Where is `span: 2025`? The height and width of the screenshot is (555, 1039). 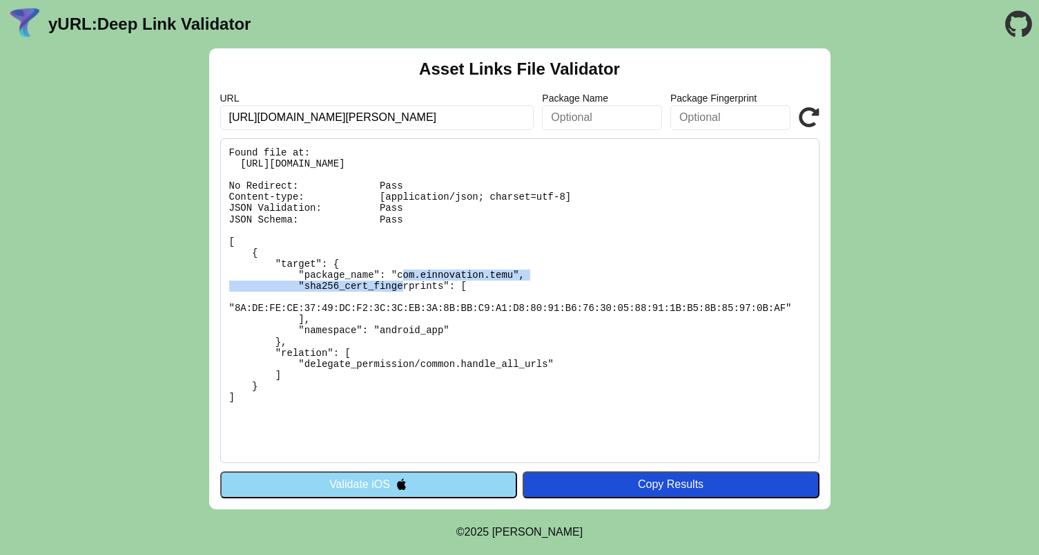 span: 2025 is located at coordinates (477, 531).